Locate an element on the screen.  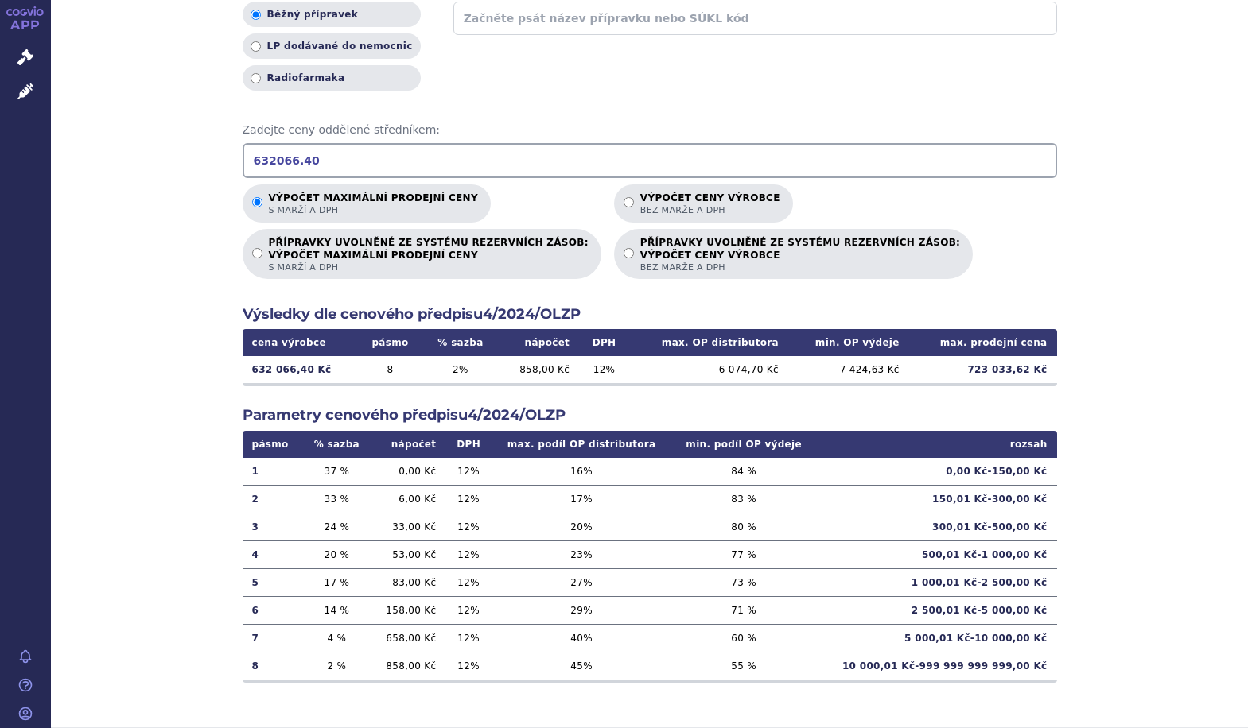
td: 29 % is located at coordinates (581, 610).